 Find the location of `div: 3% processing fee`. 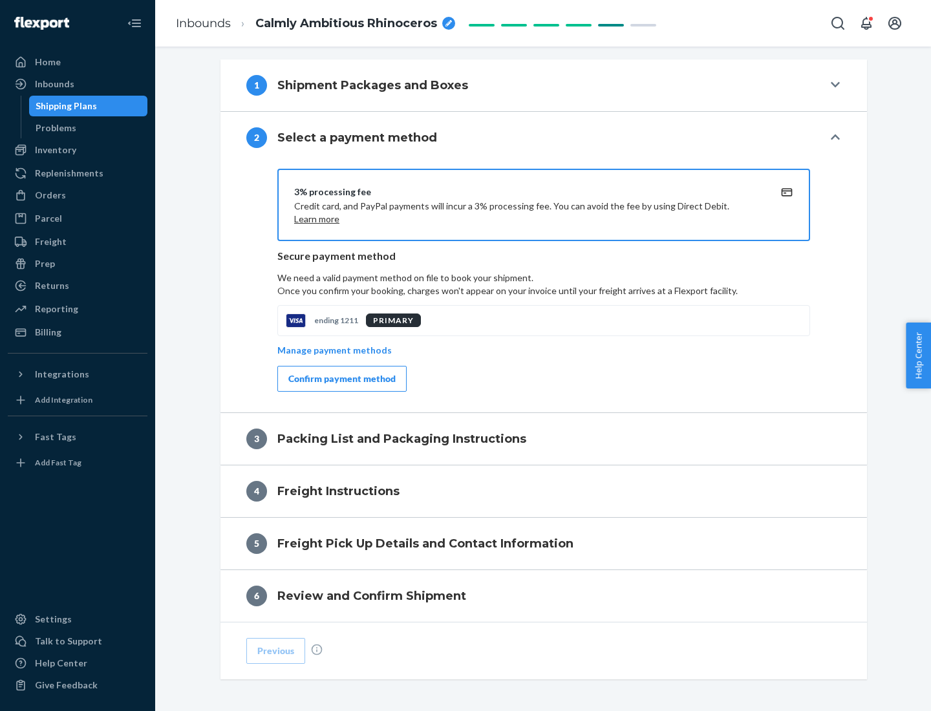

div: 3% processing fee is located at coordinates (528, 192).